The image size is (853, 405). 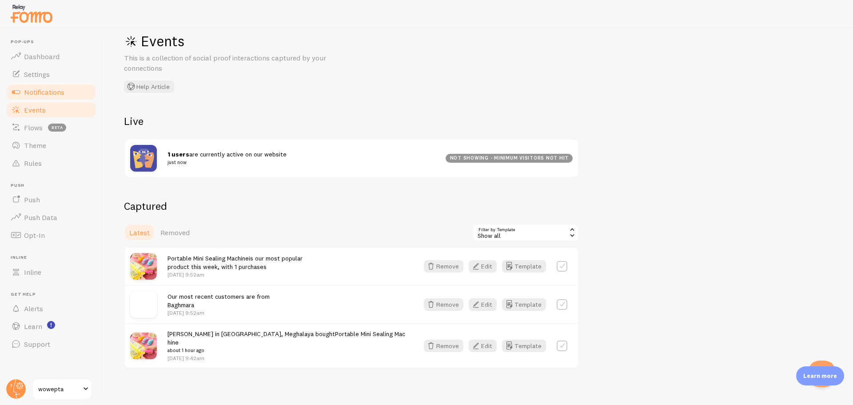 What do you see at coordinates (140, 232) in the screenshot?
I see `a: Latest` at bounding box center [140, 232].